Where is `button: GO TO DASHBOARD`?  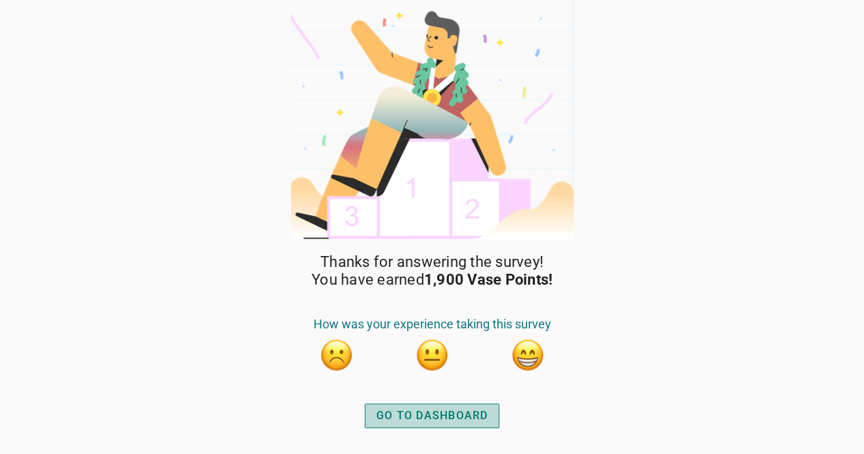 button: GO TO DASHBOARD is located at coordinates (432, 416).